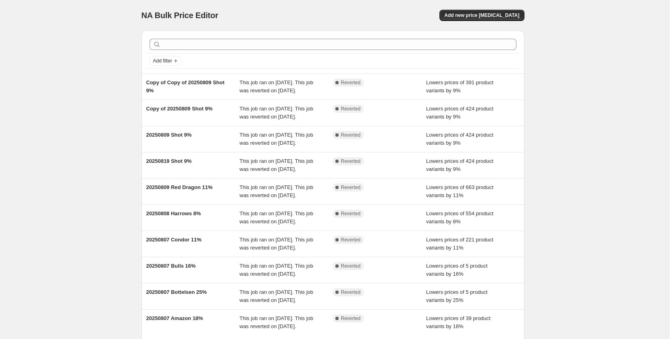 The image size is (670, 339). What do you see at coordinates (175, 318) in the screenshot?
I see `span: 20250807 Amazon 18%` at bounding box center [175, 318].